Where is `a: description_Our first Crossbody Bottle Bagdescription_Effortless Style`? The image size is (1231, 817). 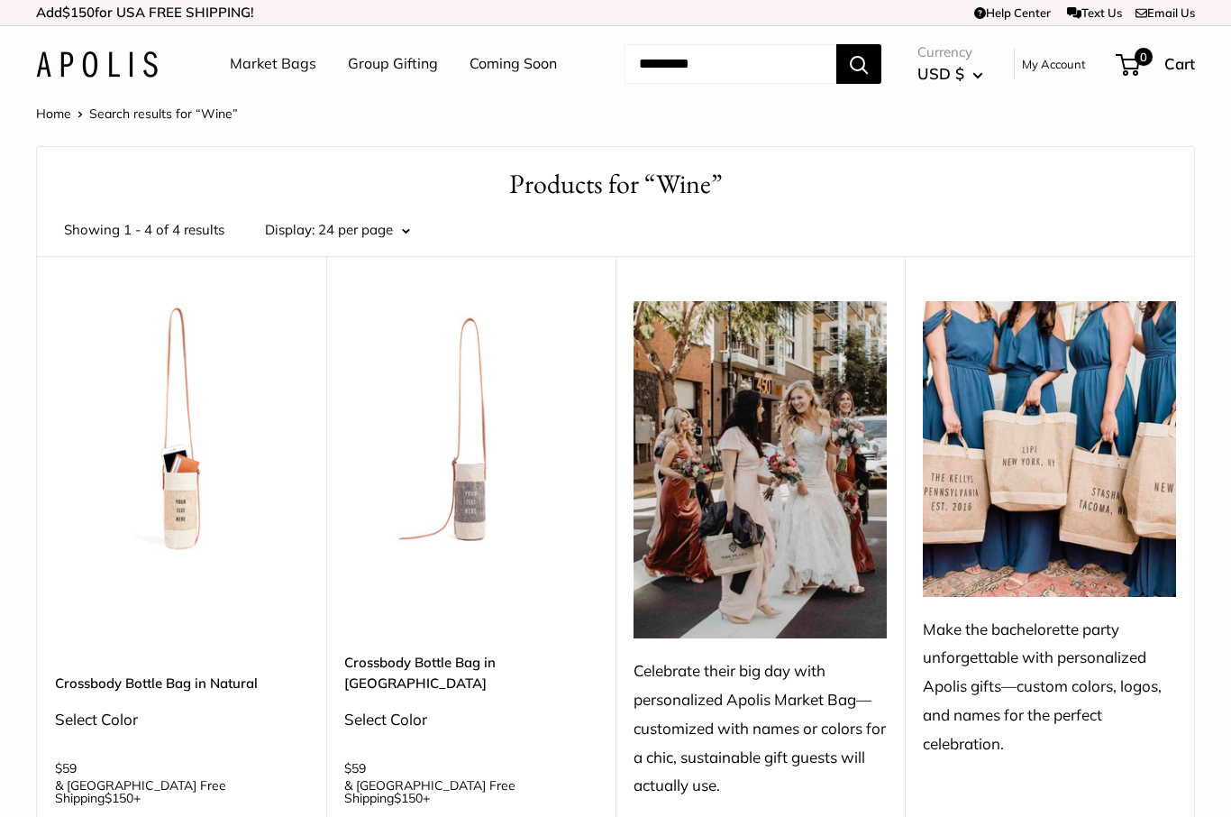 a: description_Our first Crossbody Bottle Bagdescription_Effortless Style is located at coordinates (181, 427).